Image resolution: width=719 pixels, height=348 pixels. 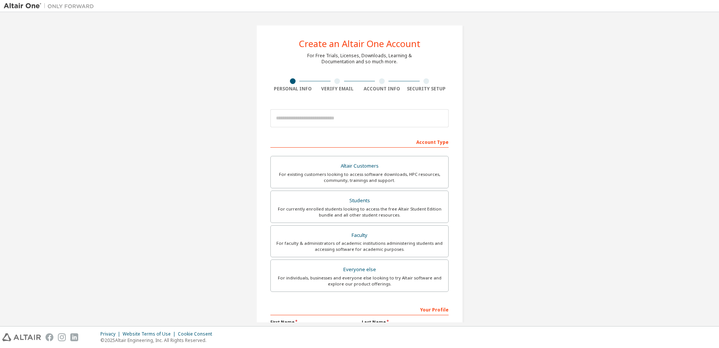 I want to click on img: linkedin.svg, so click(x=74, y=337).